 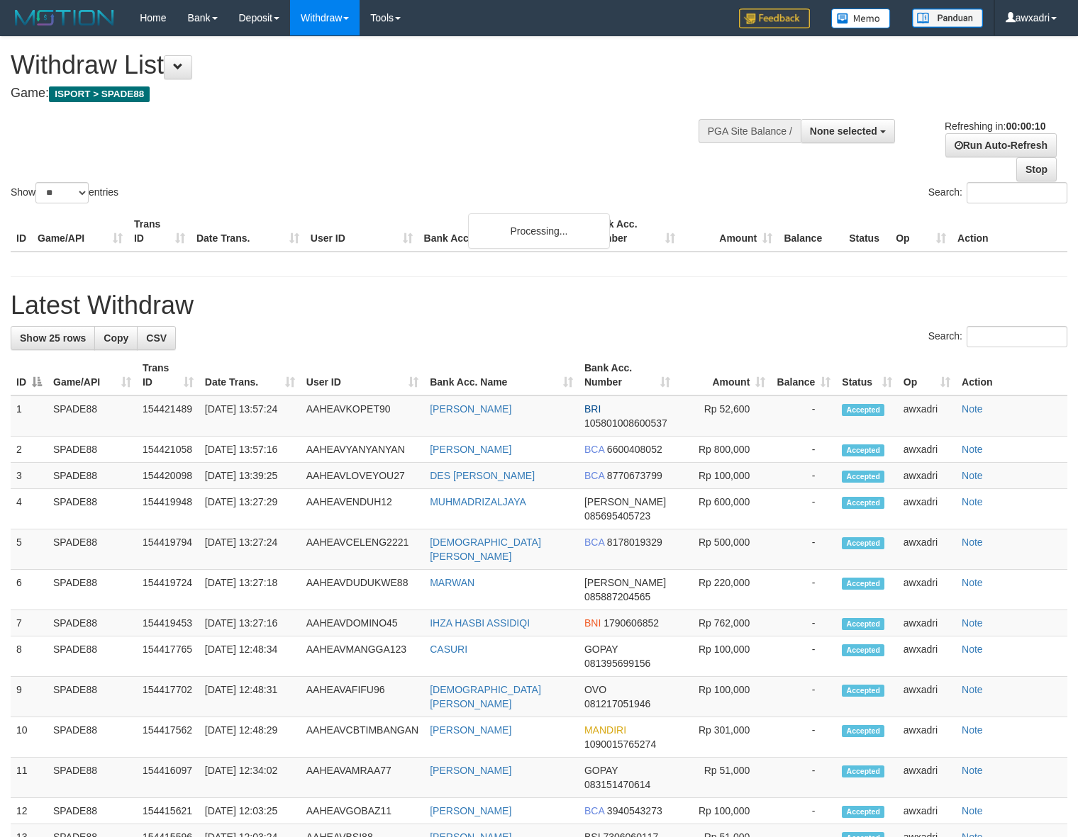 I want to click on strong: 00:00:10, so click(x=1025, y=126).